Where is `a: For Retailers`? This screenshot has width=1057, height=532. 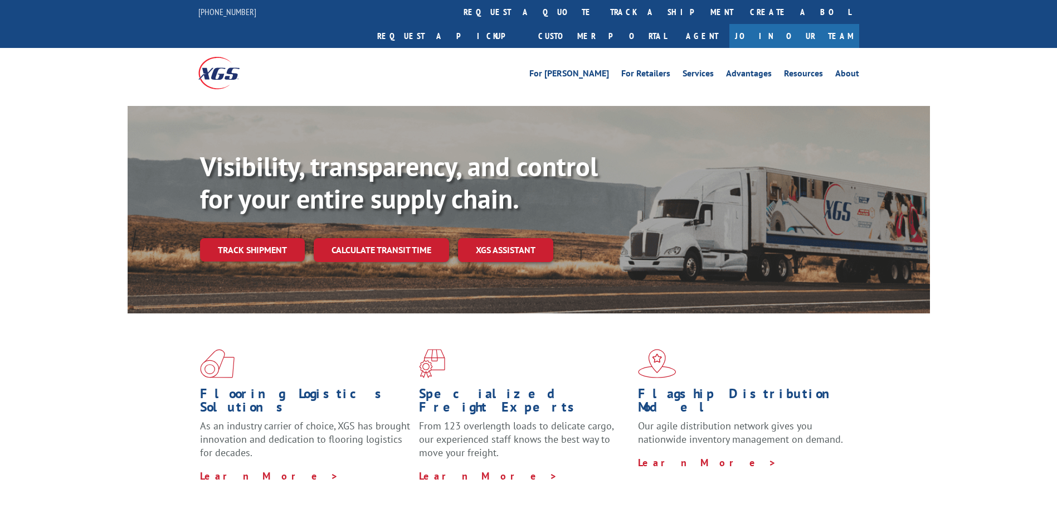
a: For Retailers is located at coordinates (646, 75).